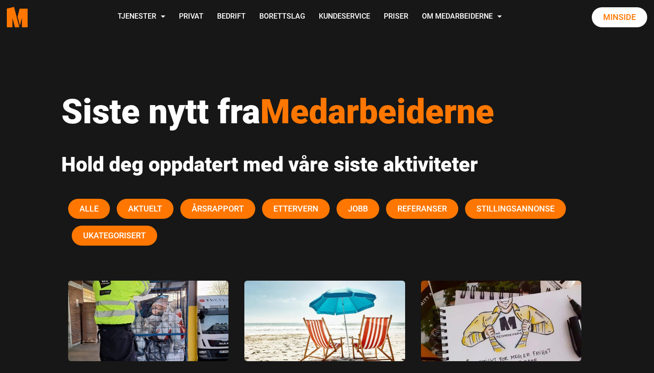 The height and width of the screenshot is (373, 654). I want to click on a: Bedrift, so click(231, 17).